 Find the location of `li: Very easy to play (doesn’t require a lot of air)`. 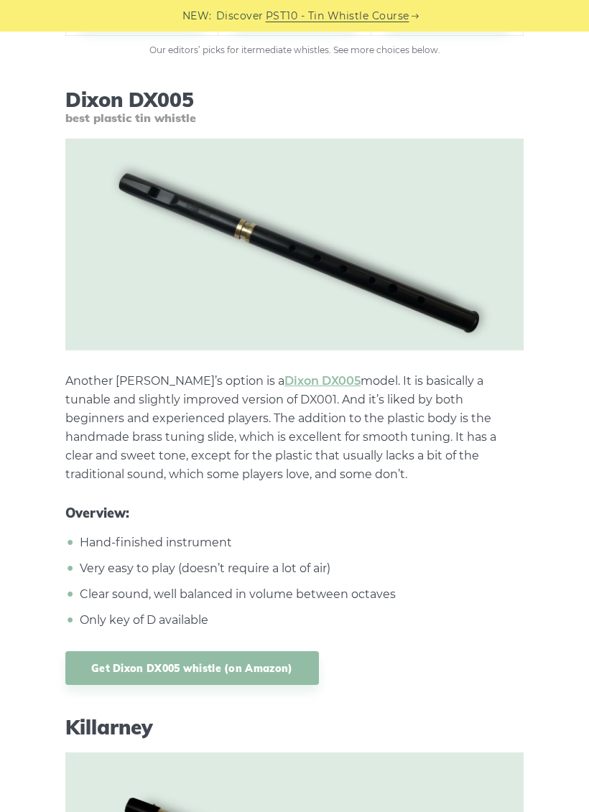

li: Very easy to play (doesn’t require a lot of air) is located at coordinates (299, 569).